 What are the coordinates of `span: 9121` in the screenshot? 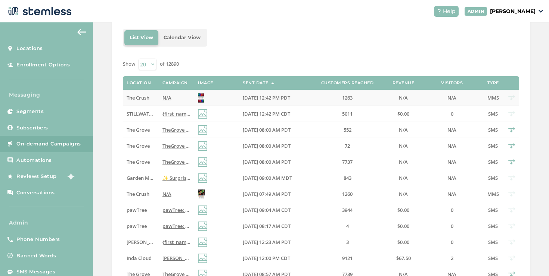 It's located at (347, 258).